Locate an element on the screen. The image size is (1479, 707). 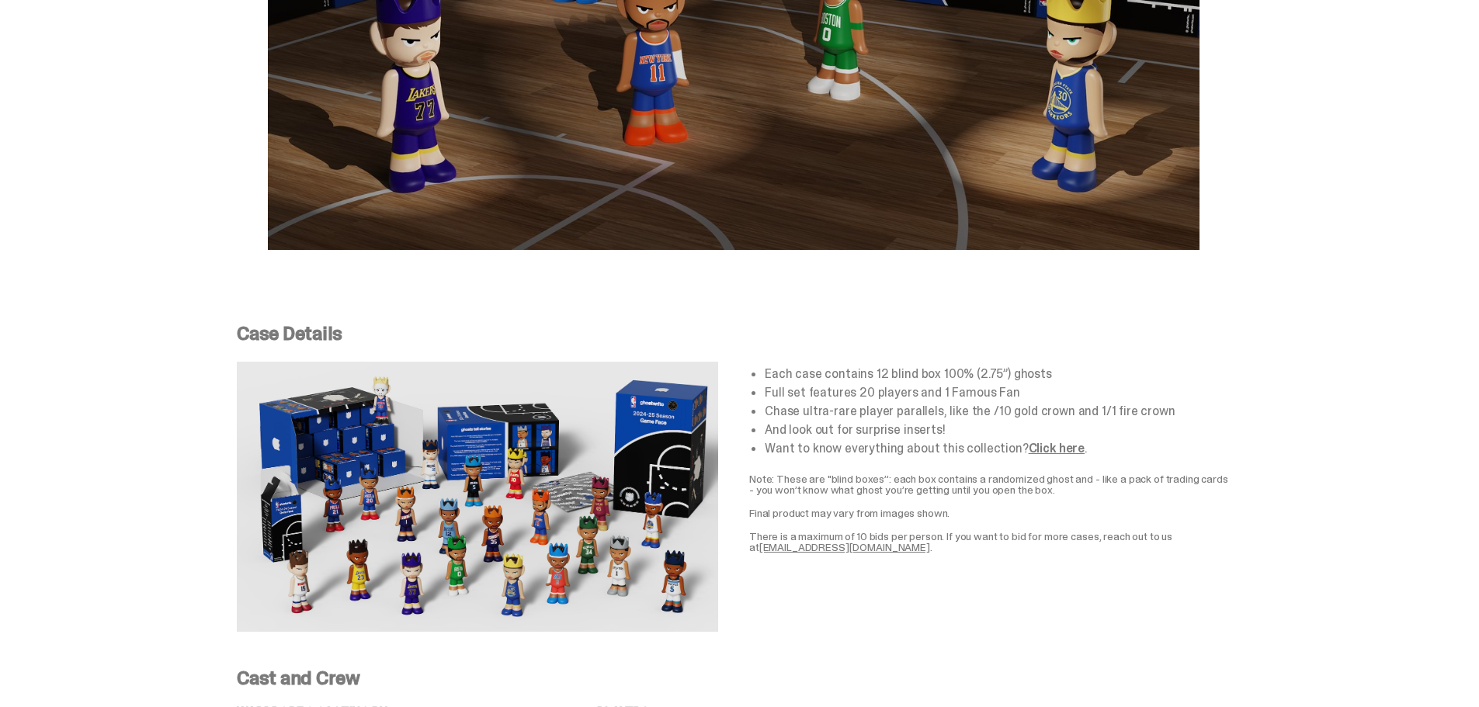
p: Final product may vary from images shown. is located at coordinates (990, 513).